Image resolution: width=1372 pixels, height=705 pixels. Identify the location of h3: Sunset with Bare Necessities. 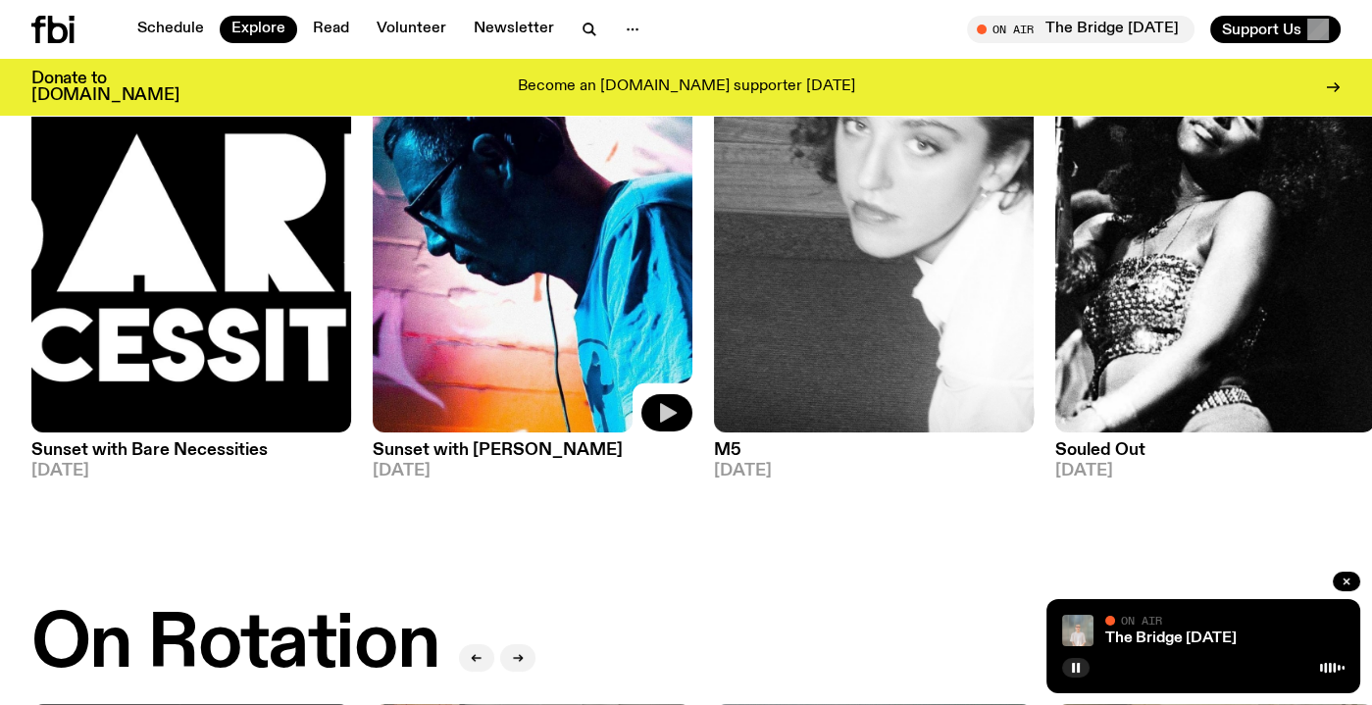
(191, 450).